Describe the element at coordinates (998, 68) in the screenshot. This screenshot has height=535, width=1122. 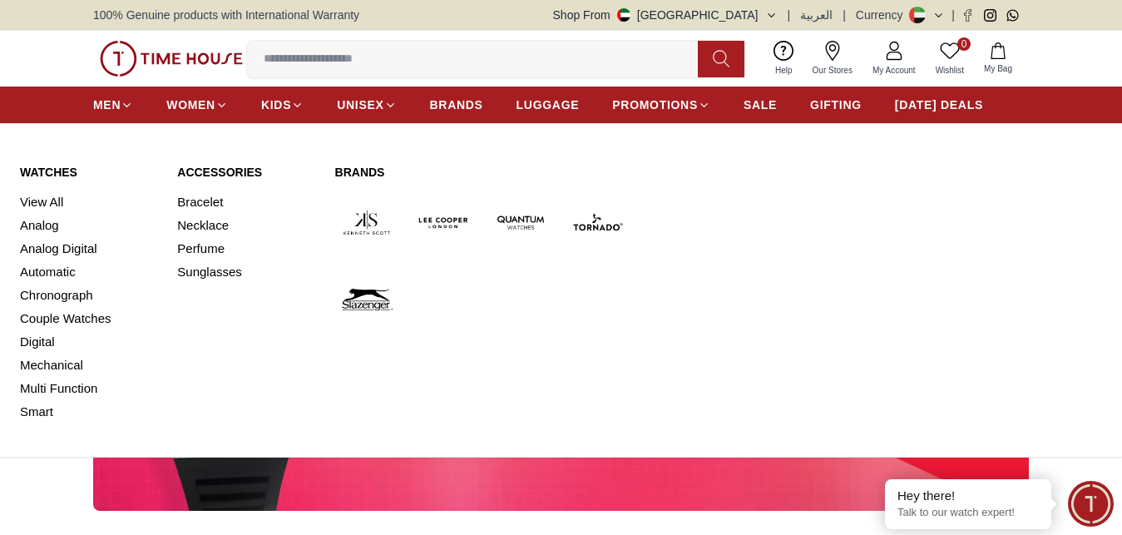
I see `span: My Bag` at that location.